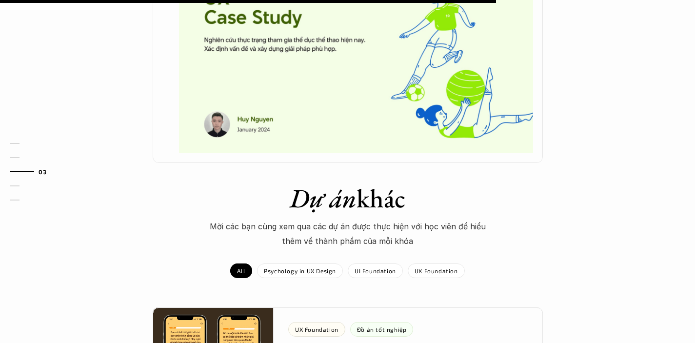  Describe the element at coordinates (241, 270) in the screenshot. I see `p: All` at that location.